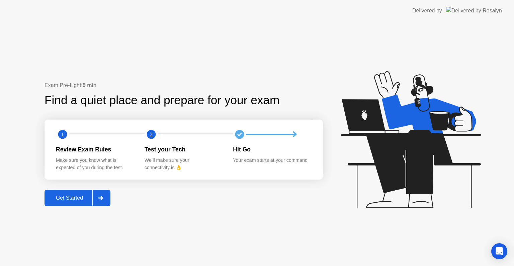 The height and width of the screenshot is (266, 514). I want to click on div: Hit Go, so click(272, 149).